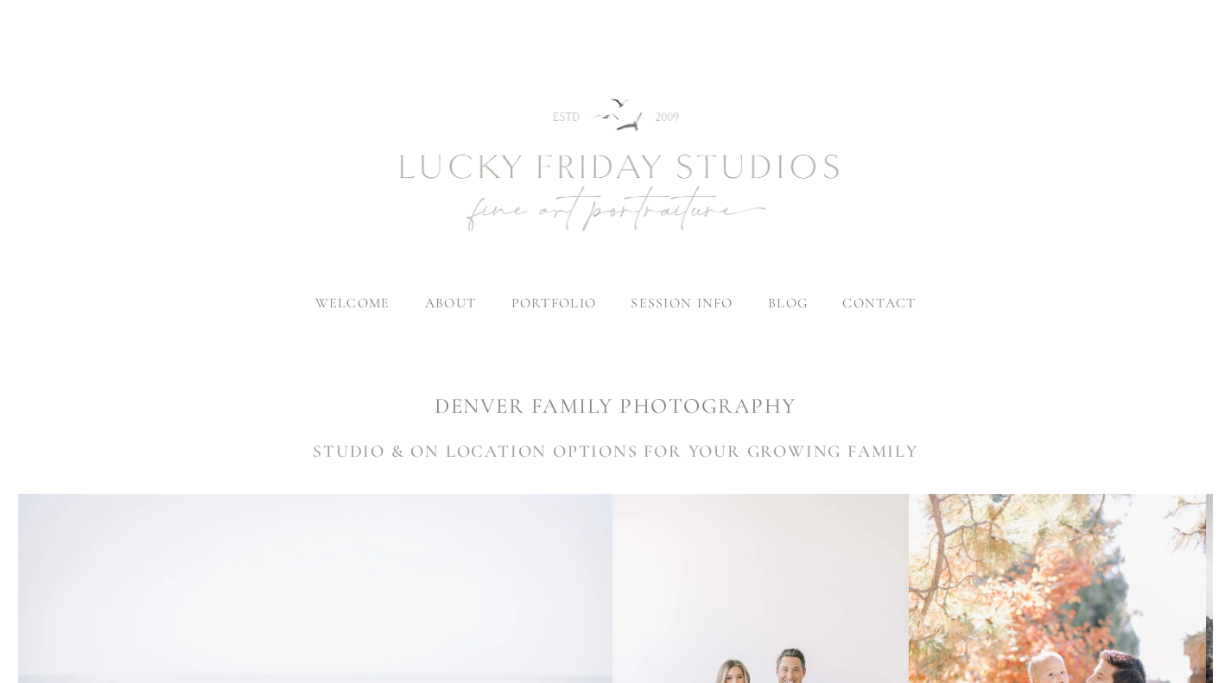  What do you see at coordinates (788, 303) in the screenshot?
I see `span: blog` at bounding box center [788, 303].